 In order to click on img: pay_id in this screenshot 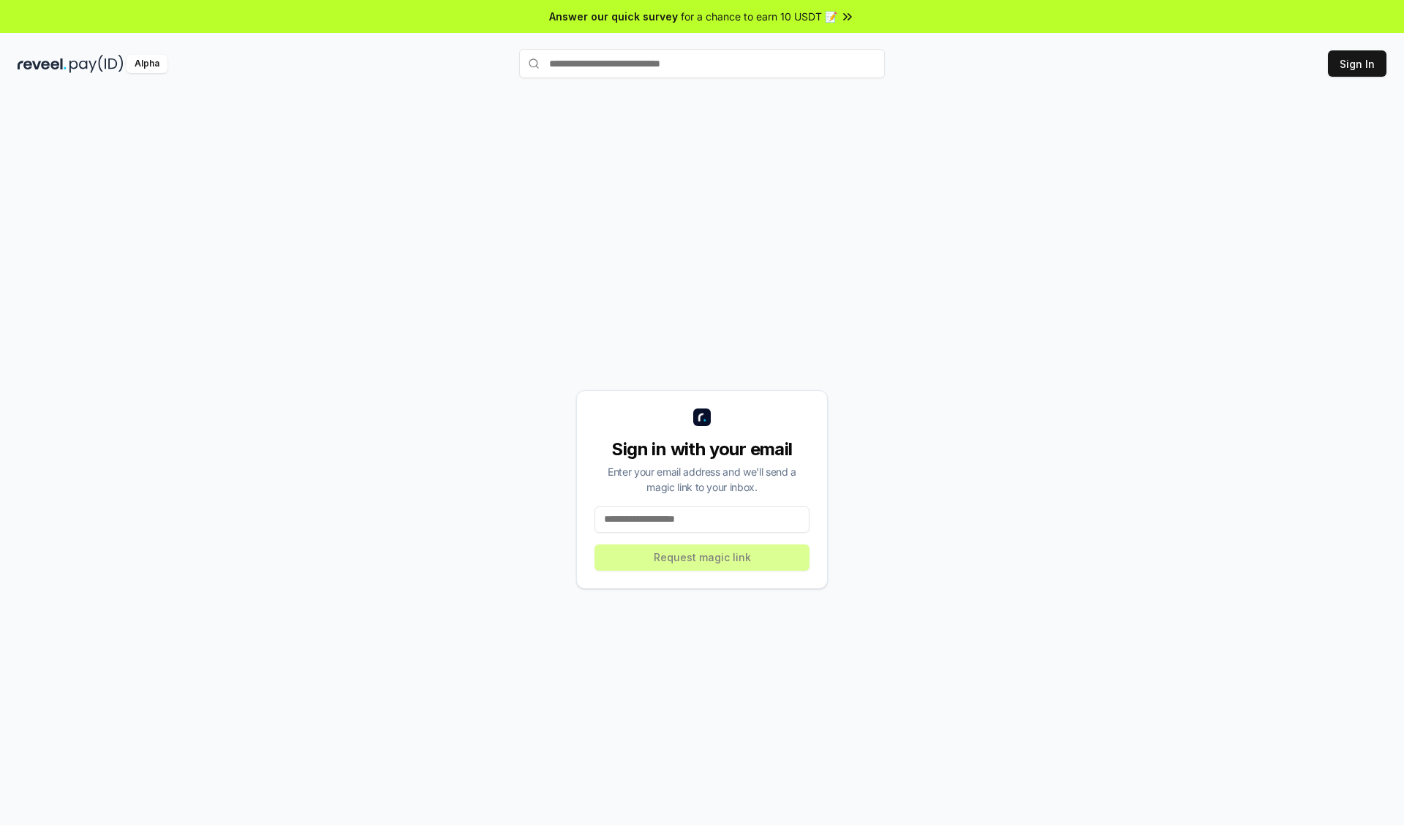, I will do `click(96, 64)`.